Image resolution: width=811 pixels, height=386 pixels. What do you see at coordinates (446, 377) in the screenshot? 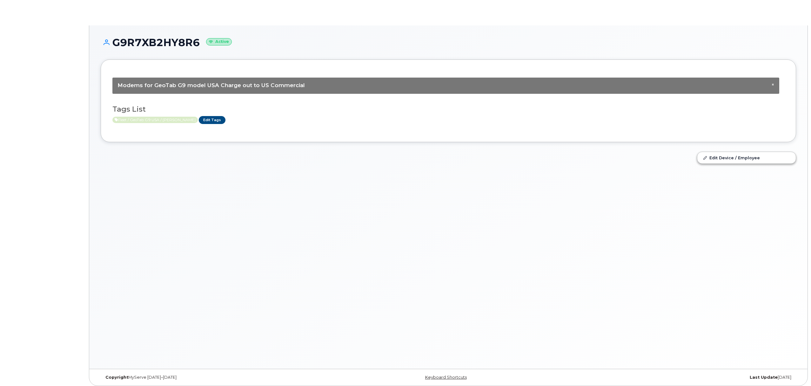
I see `a: Keyboard Shortcuts` at bounding box center [446, 377].